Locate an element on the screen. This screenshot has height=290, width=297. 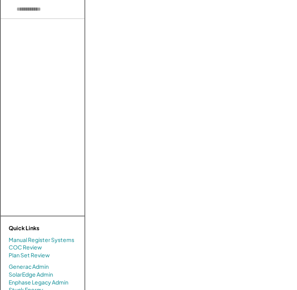
a: Manual Register Systems is located at coordinates (41, 240).